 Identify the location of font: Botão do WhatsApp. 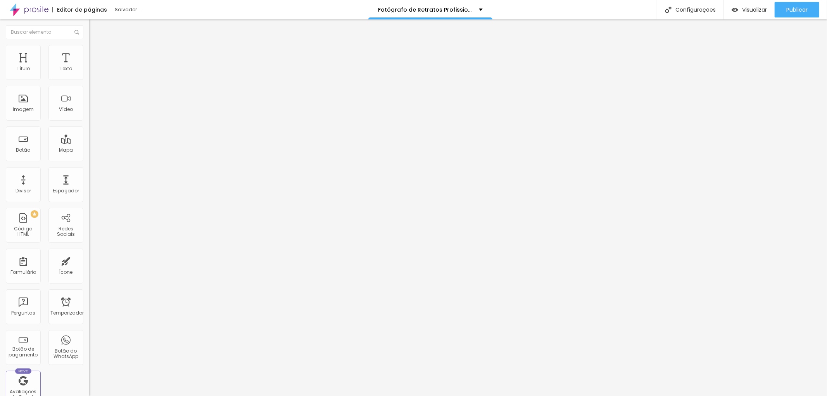
(66, 353).